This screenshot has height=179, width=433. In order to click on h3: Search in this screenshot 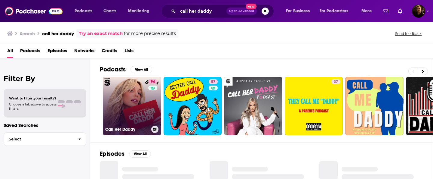, I will do `click(27, 33)`.